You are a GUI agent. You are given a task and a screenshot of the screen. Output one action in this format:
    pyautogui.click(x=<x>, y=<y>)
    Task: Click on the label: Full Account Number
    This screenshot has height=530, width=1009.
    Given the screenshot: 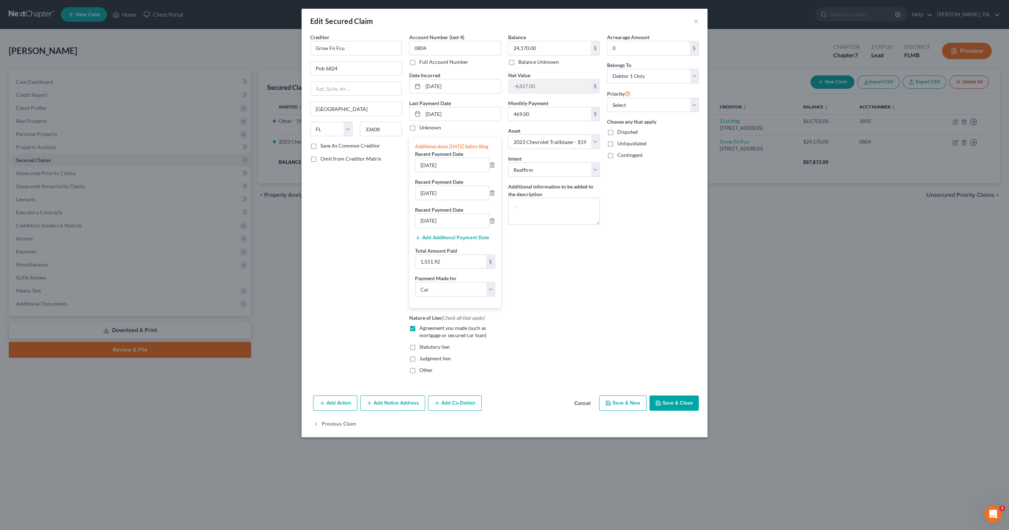 What is the action you would take?
    pyautogui.click(x=444, y=62)
    